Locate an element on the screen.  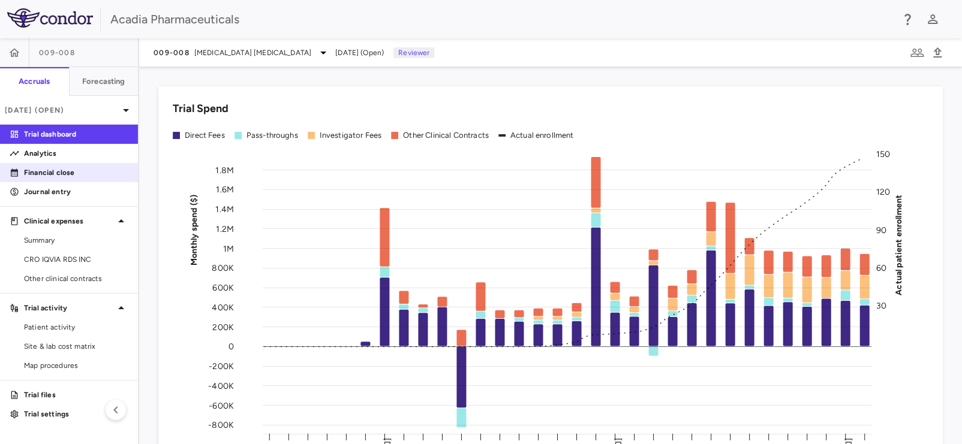
div: Pass-throughs is located at coordinates (272, 136).